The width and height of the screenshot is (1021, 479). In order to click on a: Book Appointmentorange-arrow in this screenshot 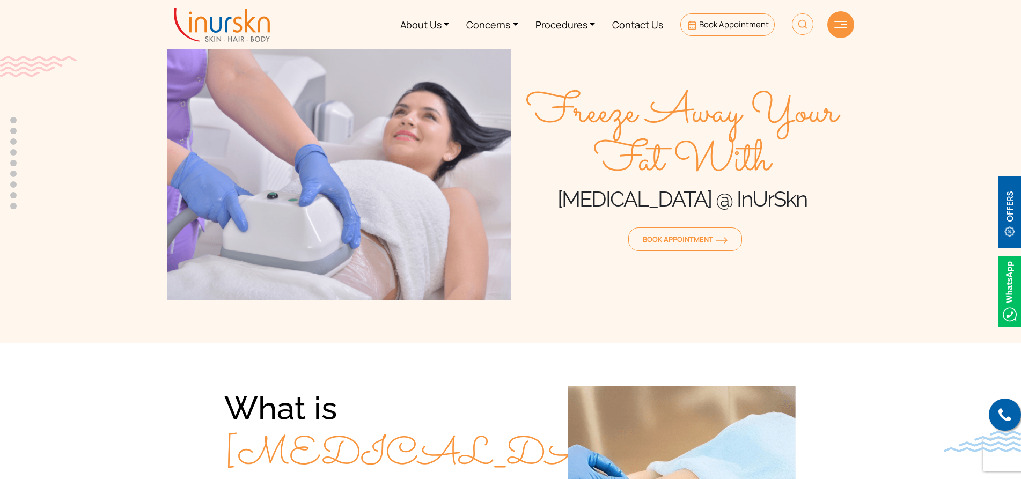, I will do `click(685, 239)`.